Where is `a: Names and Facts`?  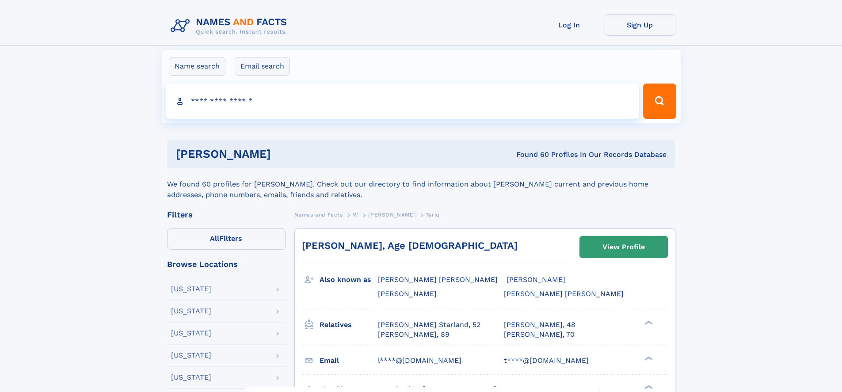
a: Names and Facts is located at coordinates (319, 214).